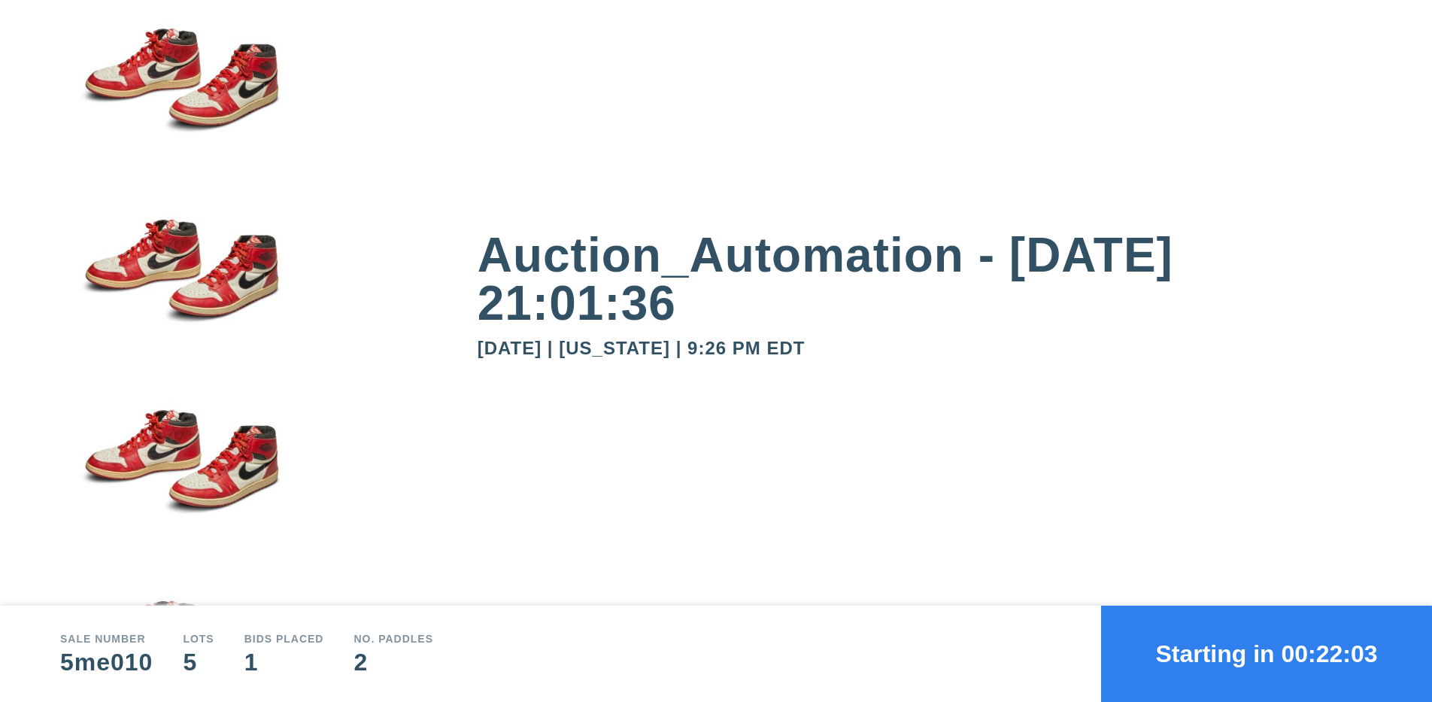 The height and width of the screenshot is (702, 1432). I want to click on div: 1, so click(284, 662).